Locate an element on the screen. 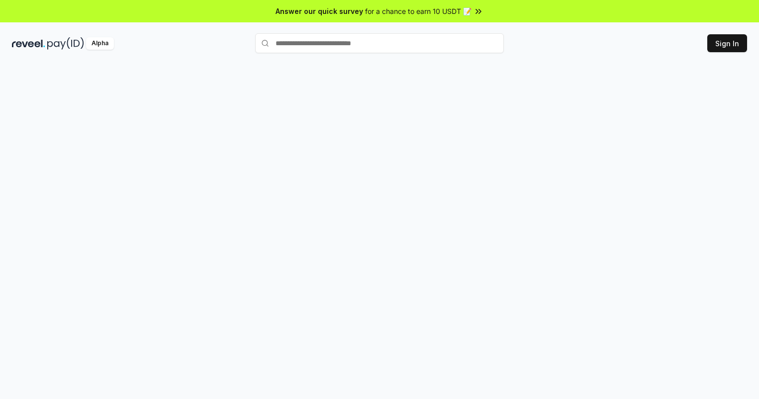  button: Sign In is located at coordinates (727, 43).